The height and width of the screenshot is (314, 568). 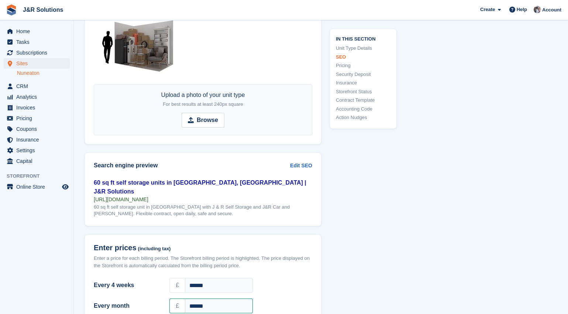 What do you see at coordinates (43, 73) in the screenshot?
I see `a: Nuneaton` at bounding box center [43, 73].